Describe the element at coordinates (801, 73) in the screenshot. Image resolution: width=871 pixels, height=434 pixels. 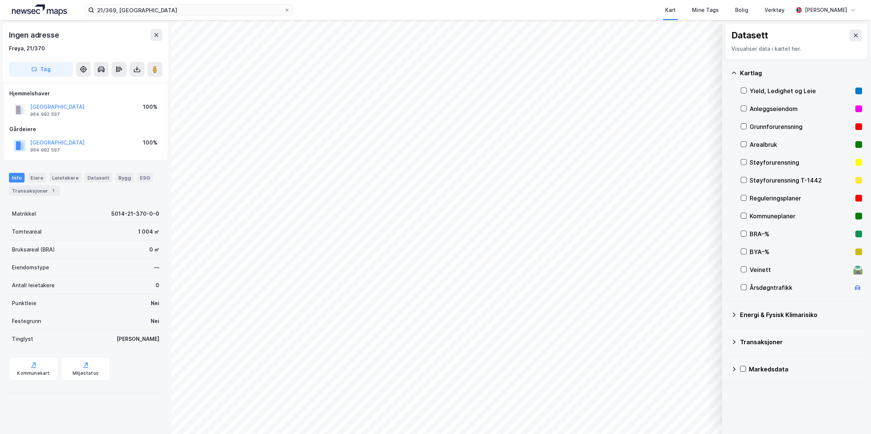
I see `div: Kartlag` at that location.